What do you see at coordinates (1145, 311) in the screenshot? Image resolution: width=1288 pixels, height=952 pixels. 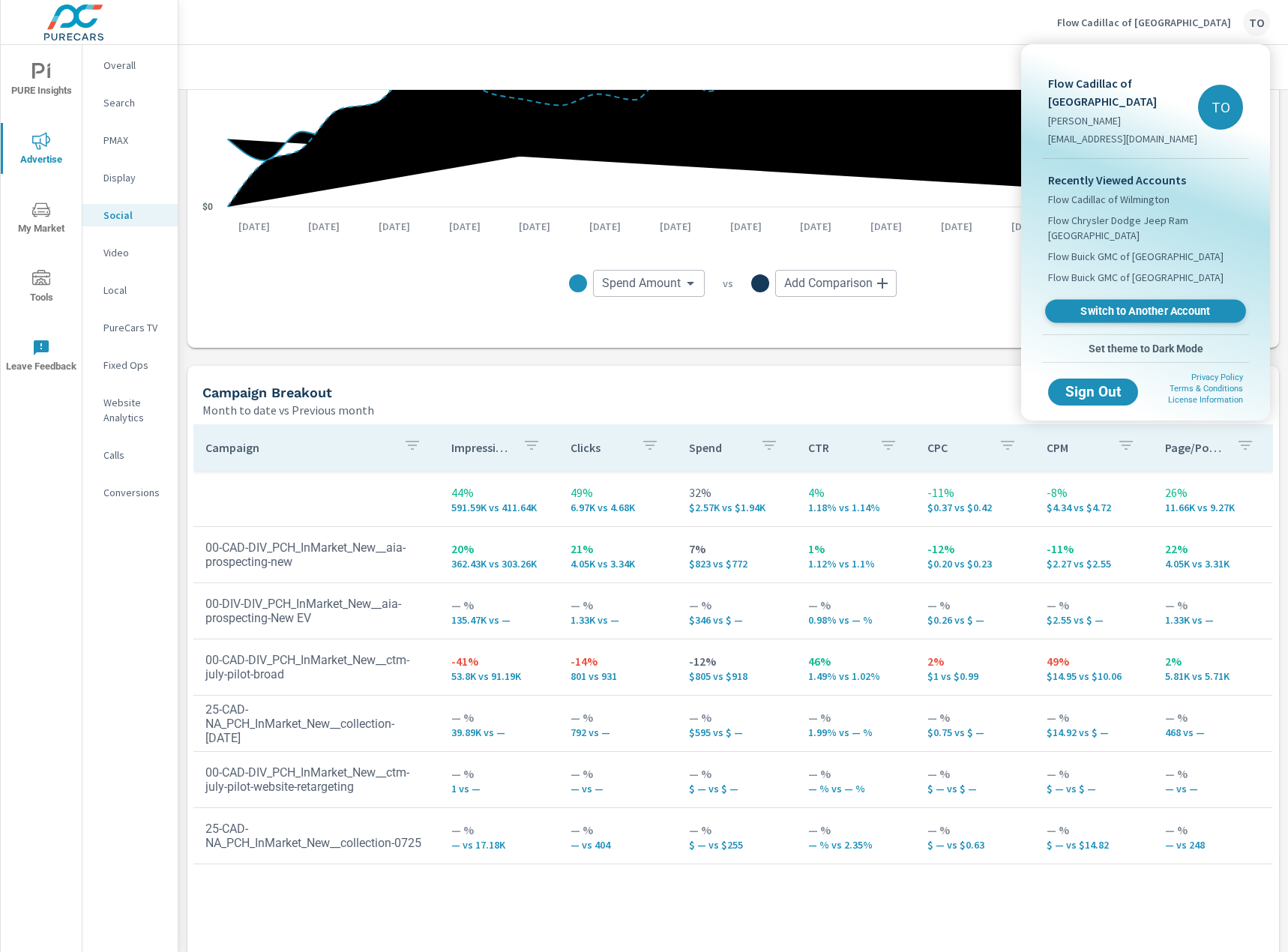 I see `span: Switch to Another Account` at bounding box center [1145, 311].